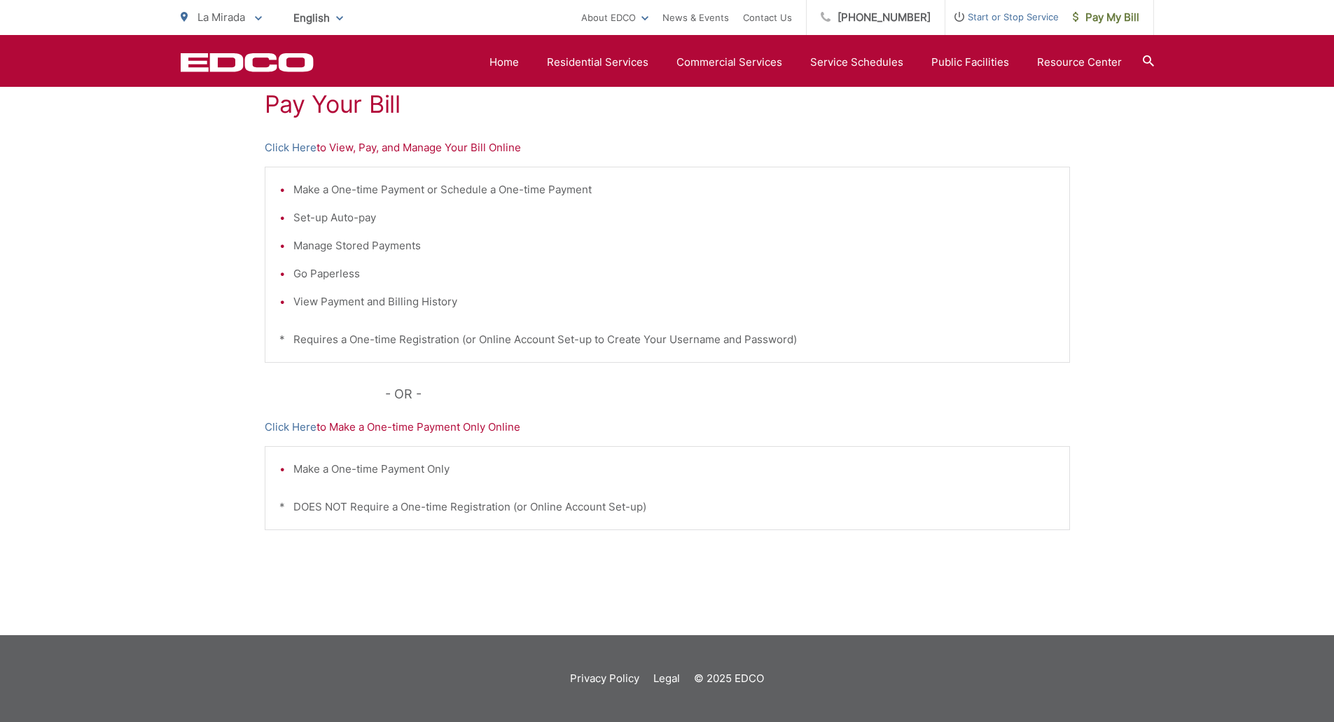 Image resolution: width=1334 pixels, height=722 pixels. What do you see at coordinates (675, 246) in the screenshot?
I see `li: Manage Stored Payments` at bounding box center [675, 246].